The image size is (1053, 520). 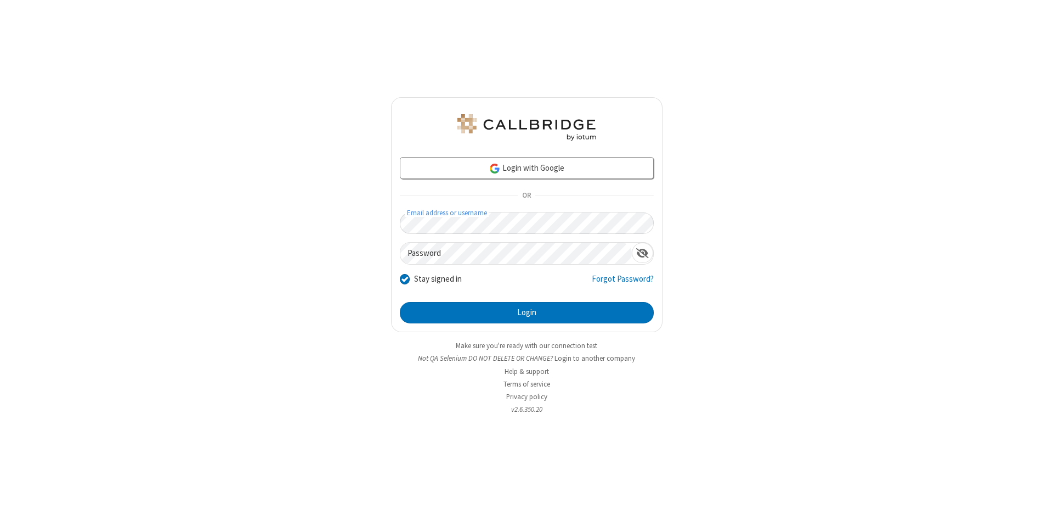 What do you see at coordinates (438, 279) in the screenshot?
I see `label: Stay signed in` at bounding box center [438, 279].